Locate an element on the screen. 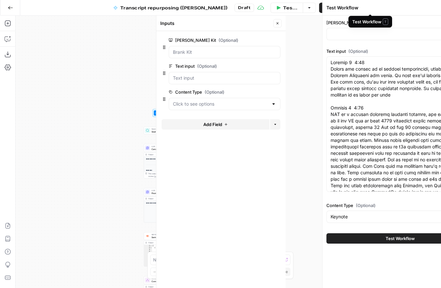  img: 8a3tdog8tf0qdwwcclgyu02y995m is located at coordinates (148, 236).